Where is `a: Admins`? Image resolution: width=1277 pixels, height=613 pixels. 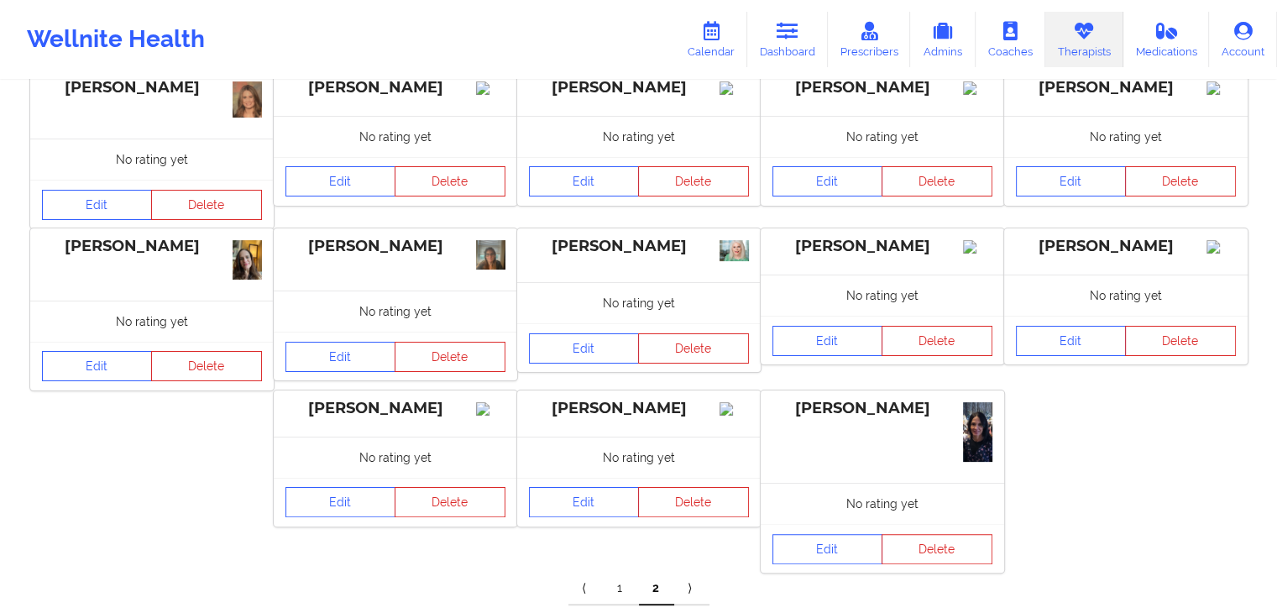
a: Admins is located at coordinates (943, 39).